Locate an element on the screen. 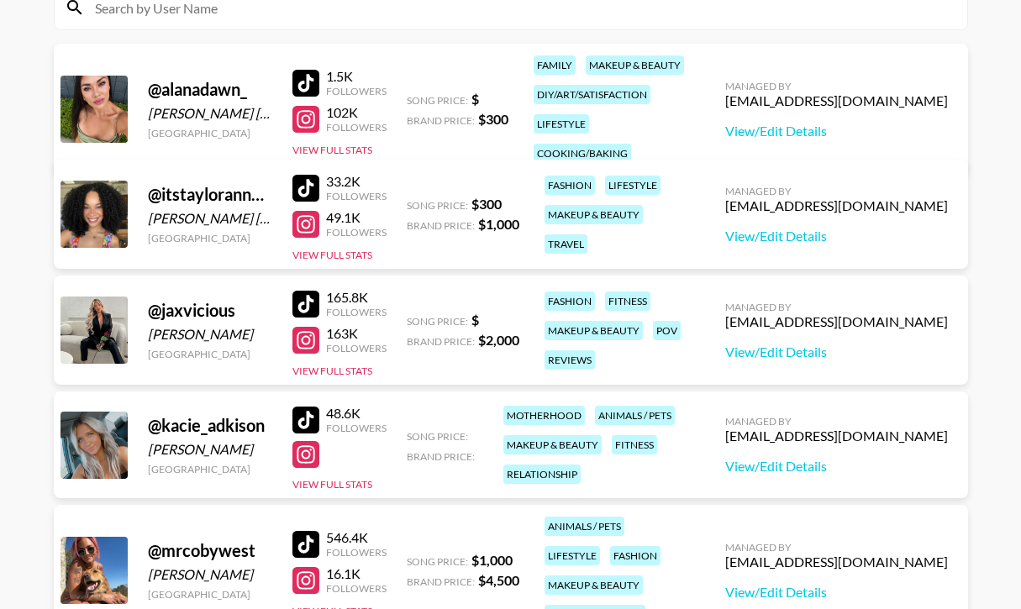 The image size is (1021, 609). div: 48.6K is located at coordinates (356, 414).